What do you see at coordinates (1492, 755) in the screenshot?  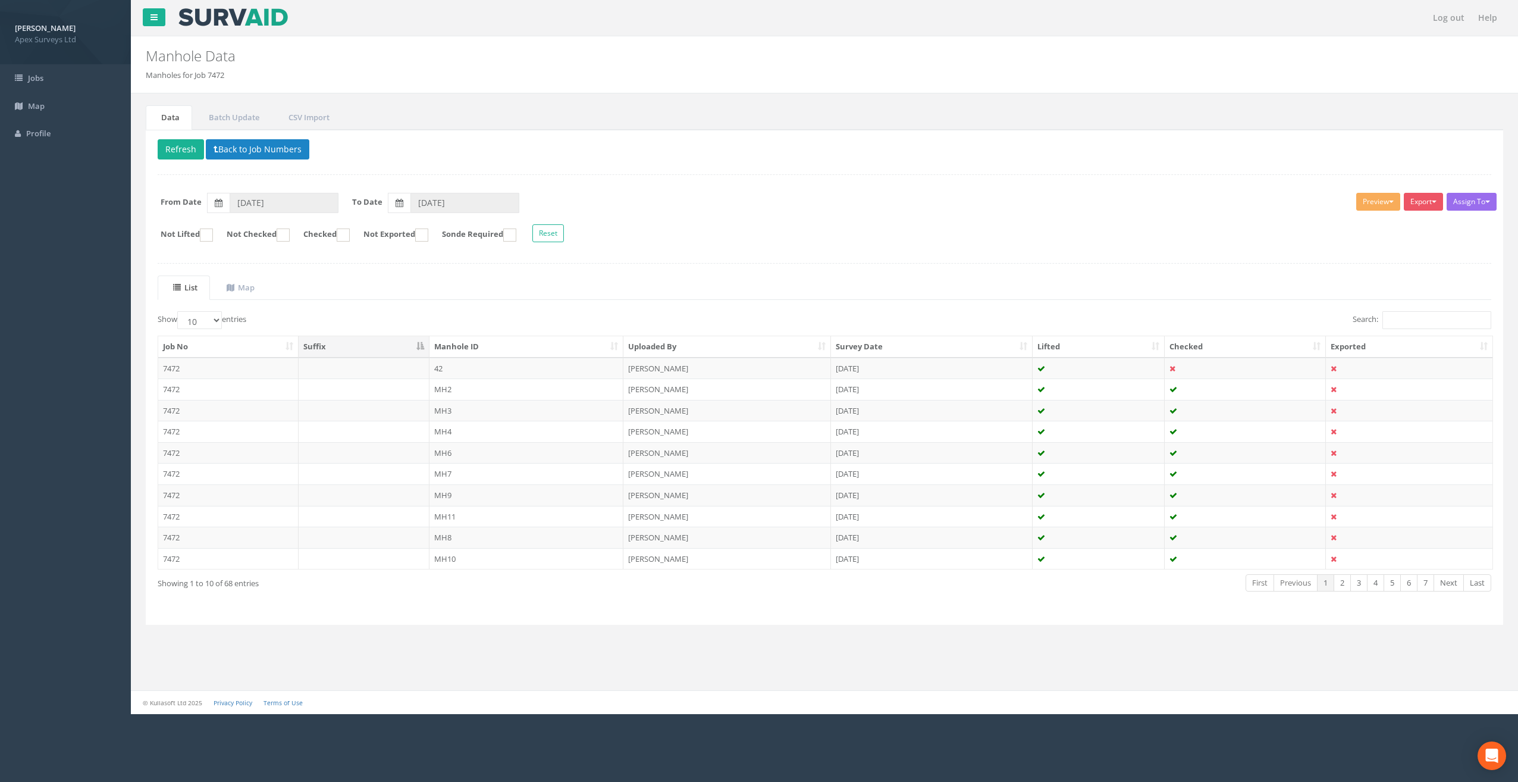 I see `div: Open Intercom Messenger` at bounding box center [1492, 755].